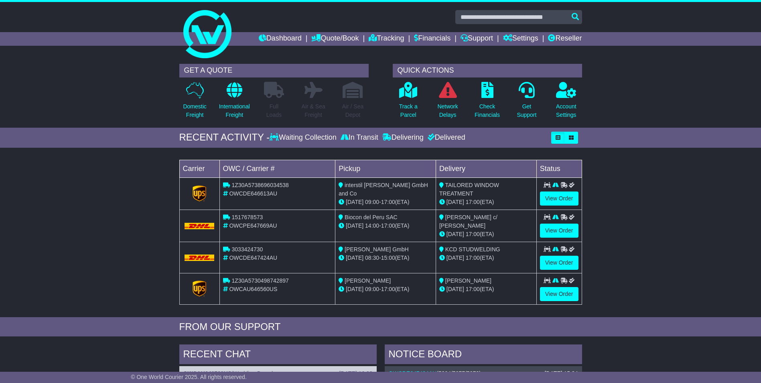 This screenshot has height=383, width=761. What do you see at coordinates (253, 193) in the screenshot?
I see `span: OWCDE646613AU` at bounding box center [253, 193].